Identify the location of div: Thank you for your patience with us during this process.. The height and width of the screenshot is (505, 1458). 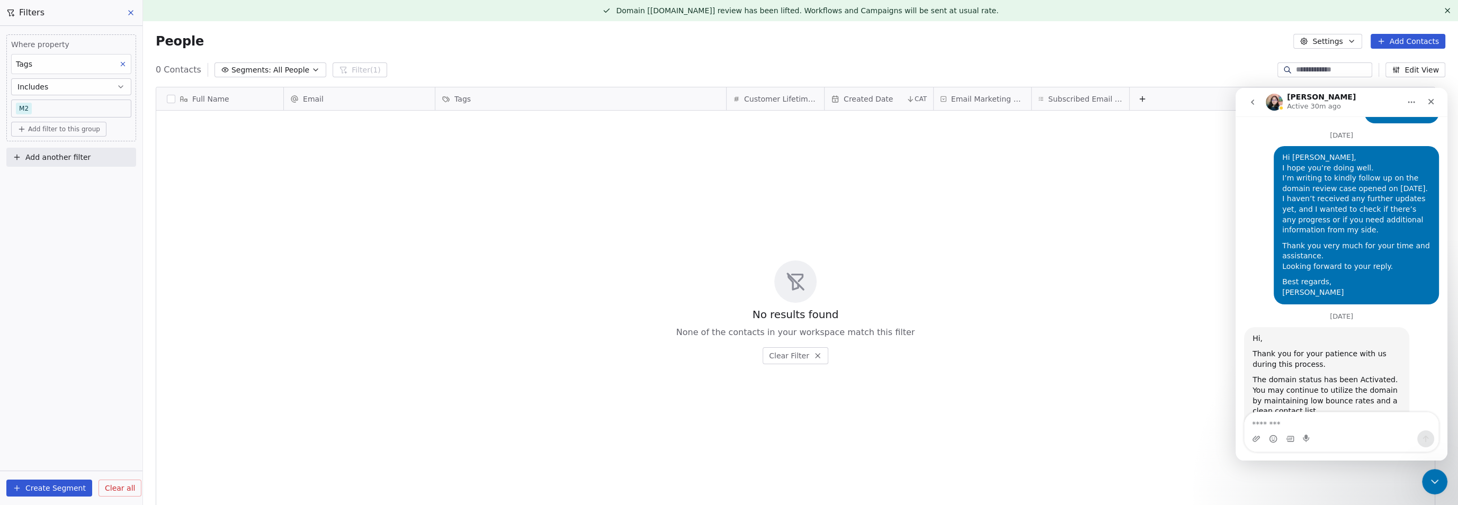
(91, 271).